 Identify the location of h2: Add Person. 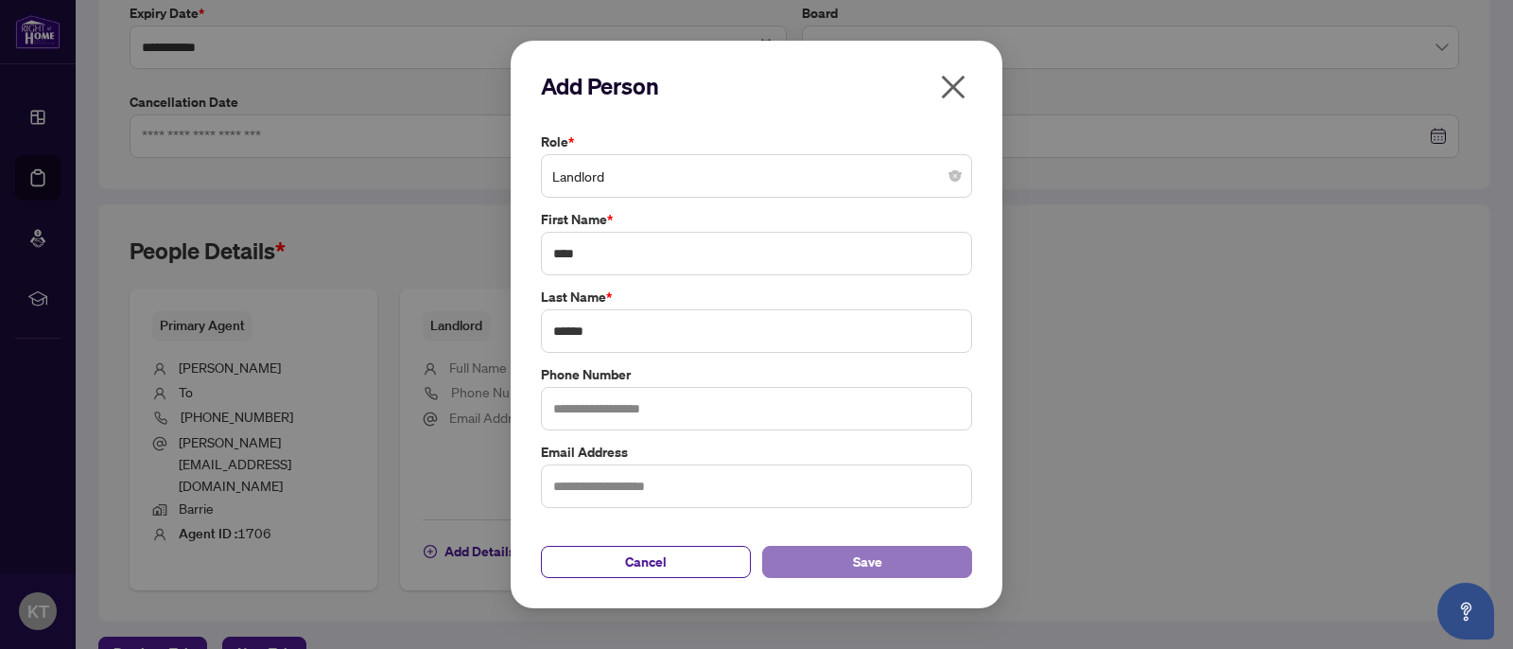
(756, 86).